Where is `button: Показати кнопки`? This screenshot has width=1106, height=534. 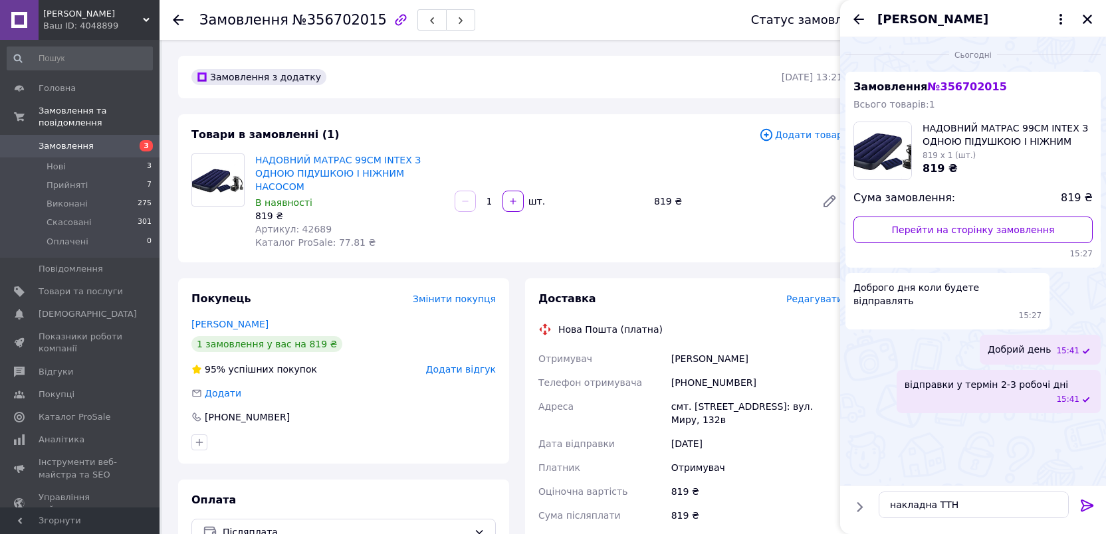 button: Показати кнопки is located at coordinates (859, 507).